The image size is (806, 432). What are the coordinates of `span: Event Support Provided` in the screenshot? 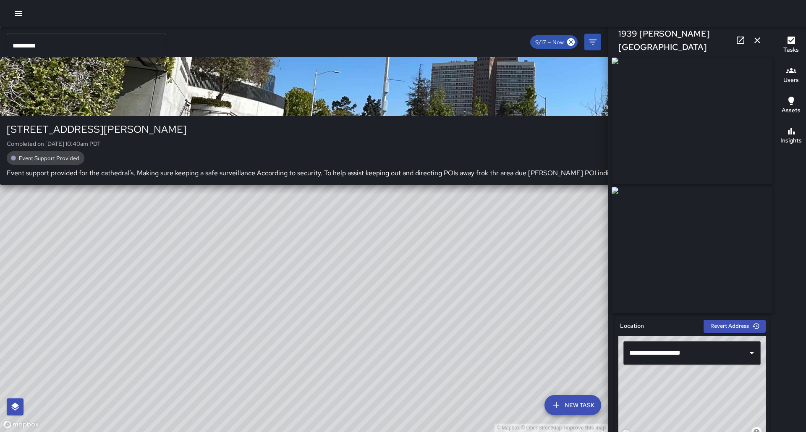 It's located at (49, 158).